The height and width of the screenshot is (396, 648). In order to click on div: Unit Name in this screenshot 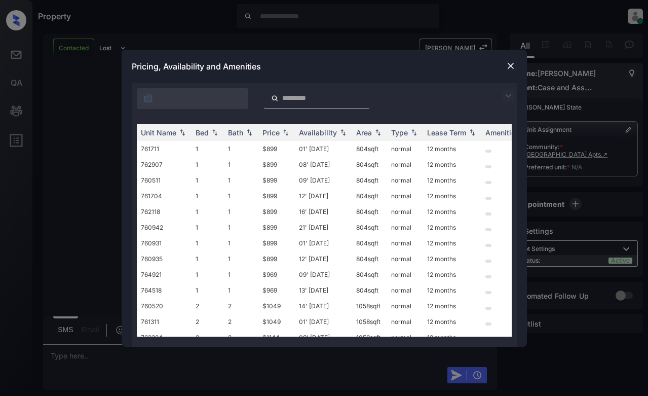, I will do `click(159, 132)`.